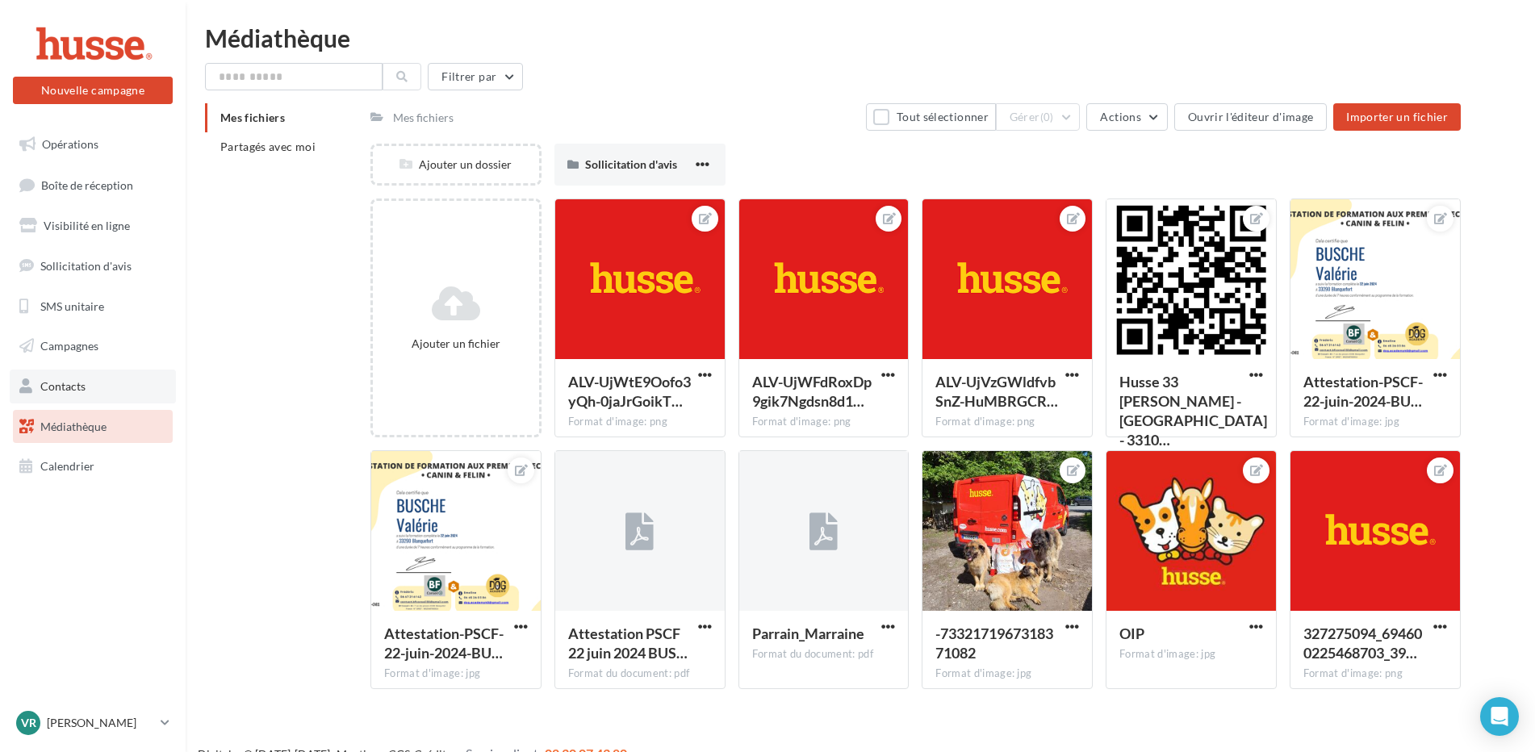  I want to click on span: ALV-UjVzGWldfvbSnZ-HuMBRGCRRwAdehWittIC8_KTaEJhq4lMTTz_9, so click(997, 392).